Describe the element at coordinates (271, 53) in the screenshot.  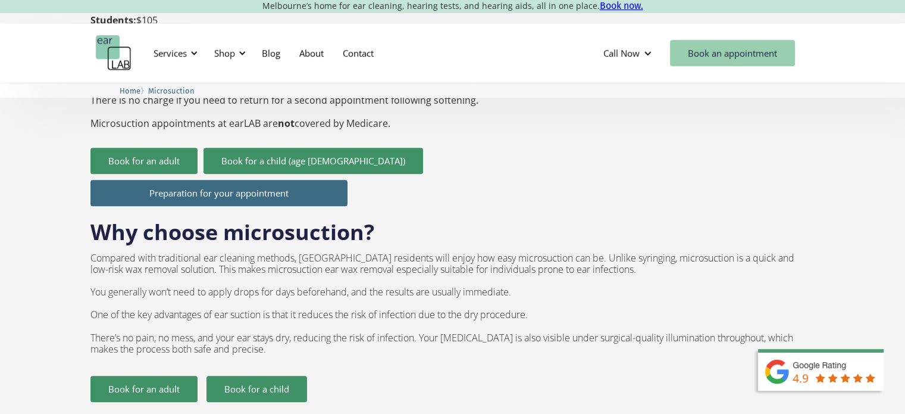
I see `a: Blog` at that location.